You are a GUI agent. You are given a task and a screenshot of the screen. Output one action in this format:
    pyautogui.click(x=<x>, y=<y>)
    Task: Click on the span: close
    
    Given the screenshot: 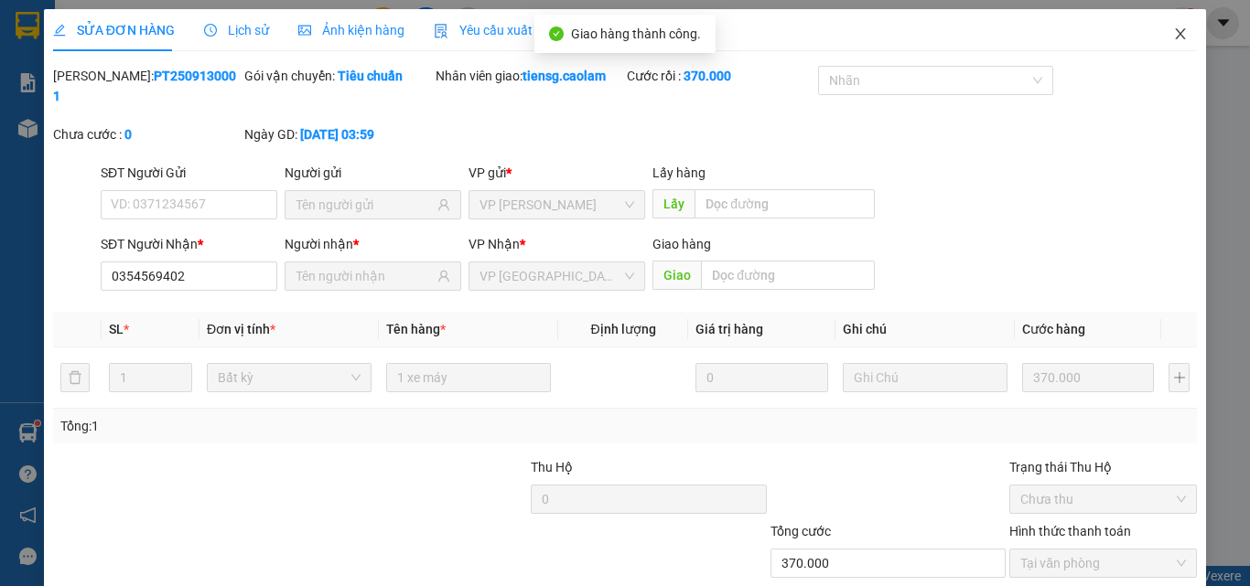 What is the action you would take?
    pyautogui.click(x=1180, y=34)
    